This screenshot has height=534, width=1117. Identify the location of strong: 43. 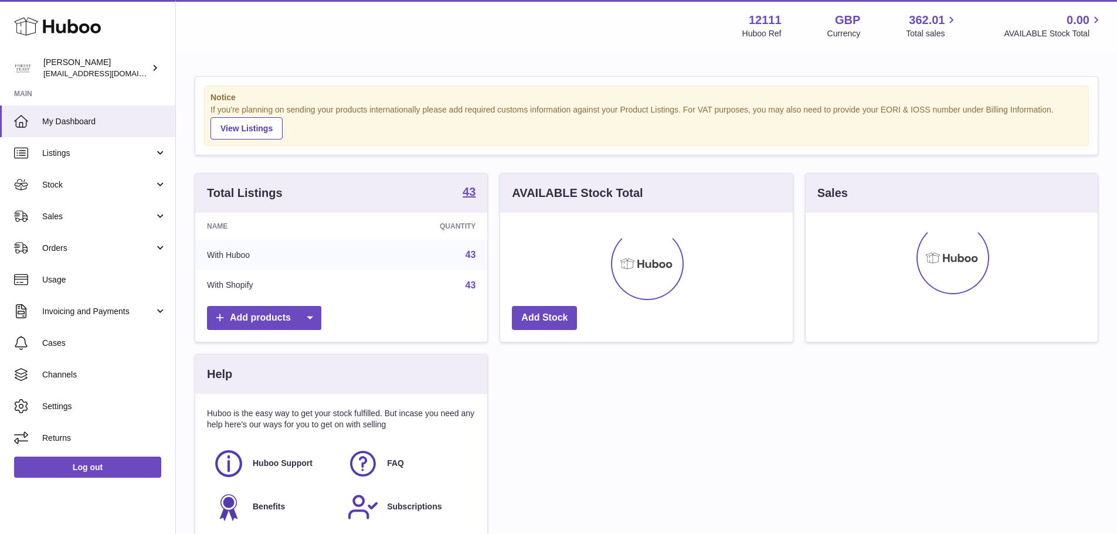
(469, 192).